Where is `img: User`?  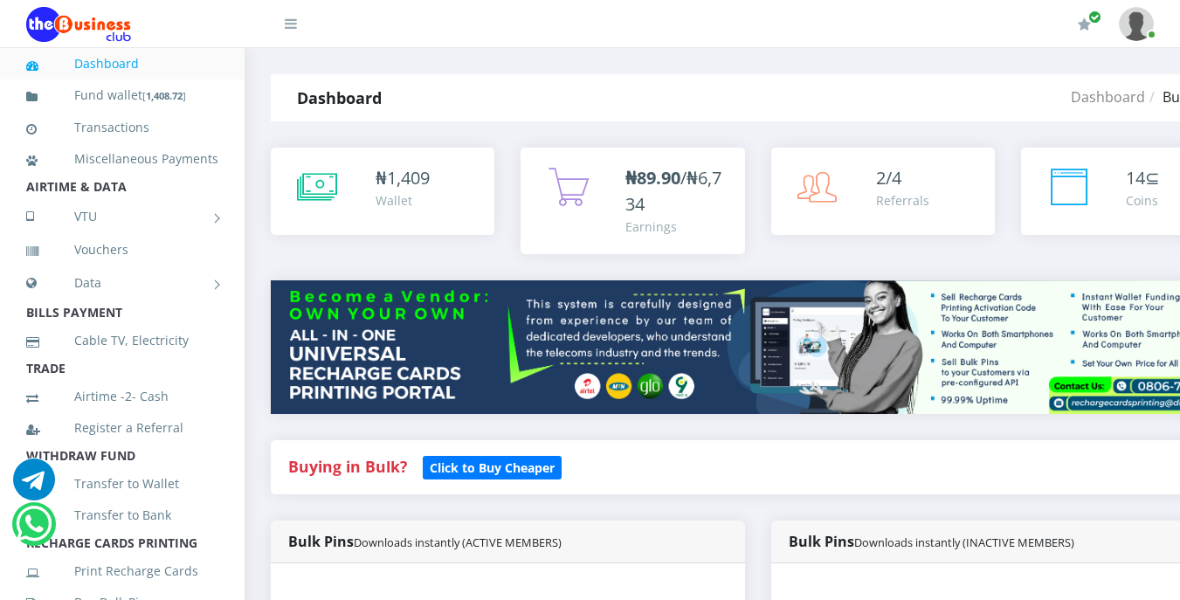 img: User is located at coordinates (1136, 24).